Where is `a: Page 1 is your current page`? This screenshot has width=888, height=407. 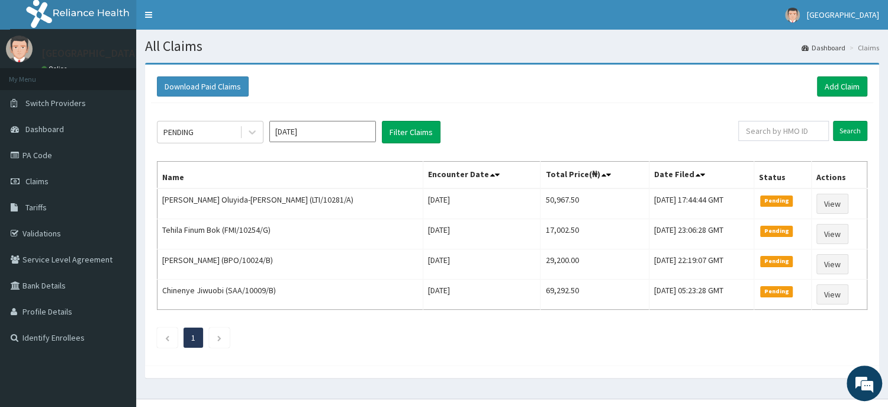
a: Page 1 is your current page is located at coordinates (193, 337).